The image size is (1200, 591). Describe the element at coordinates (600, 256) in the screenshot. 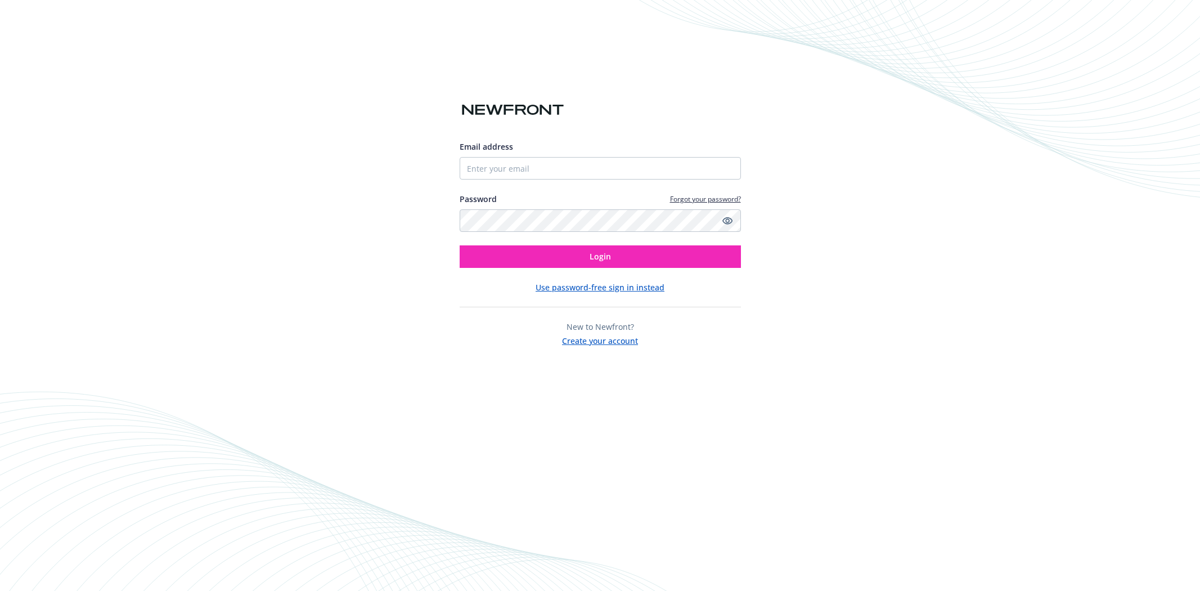

I see `span: Login` at that location.